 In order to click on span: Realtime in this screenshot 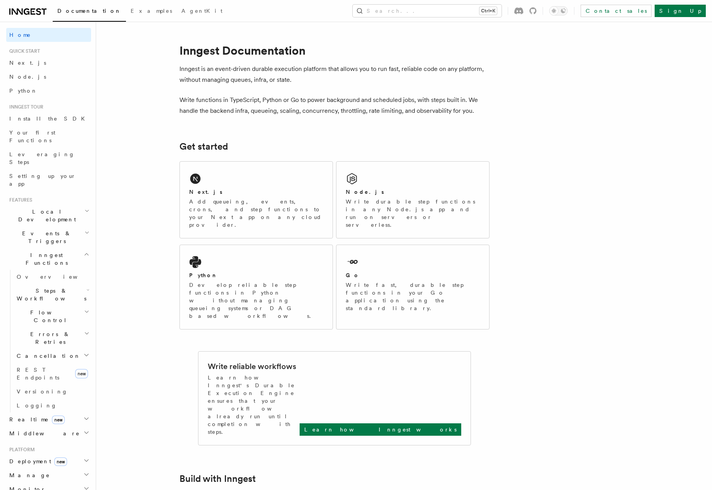, I will do `click(35, 420)`.